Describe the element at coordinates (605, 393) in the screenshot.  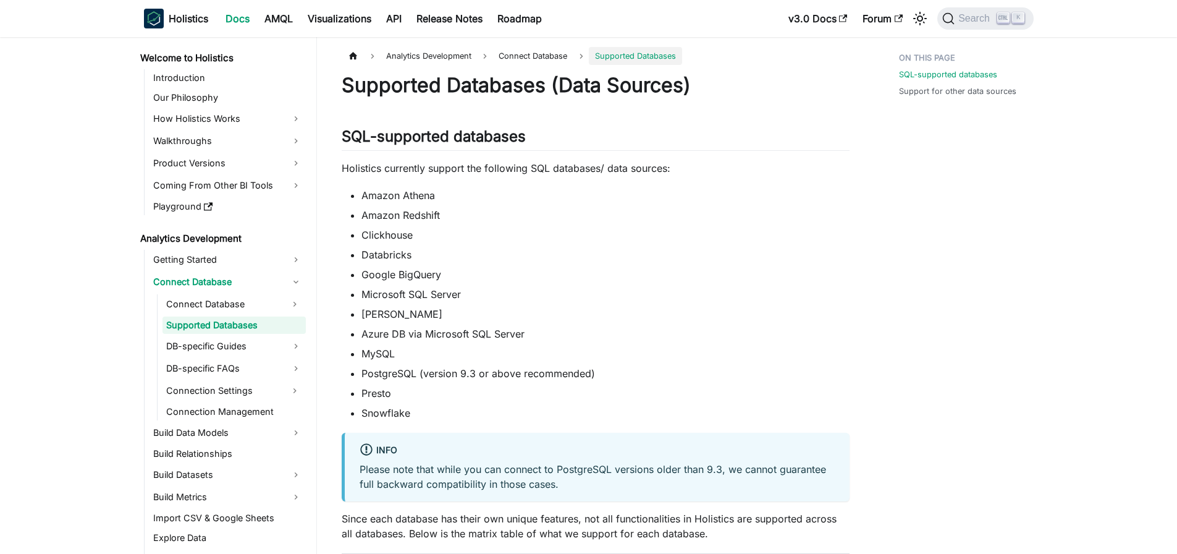
I see `li: Presto` at that location.